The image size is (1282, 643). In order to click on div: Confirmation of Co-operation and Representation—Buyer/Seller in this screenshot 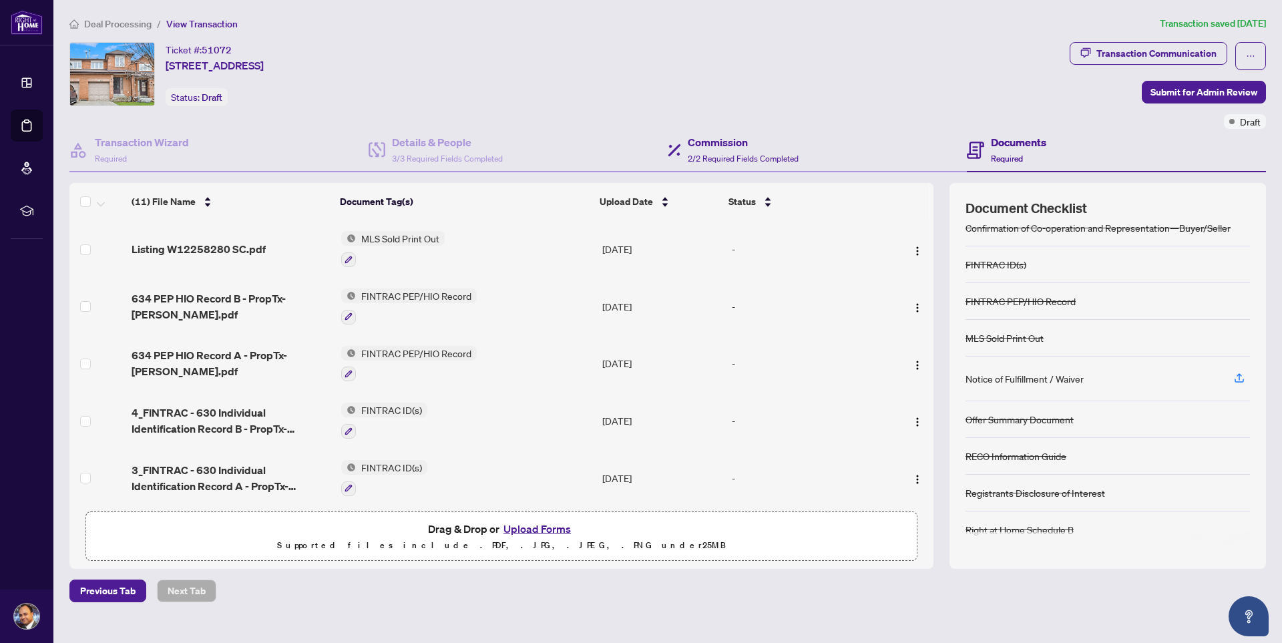, I will do `click(1098, 228)`.